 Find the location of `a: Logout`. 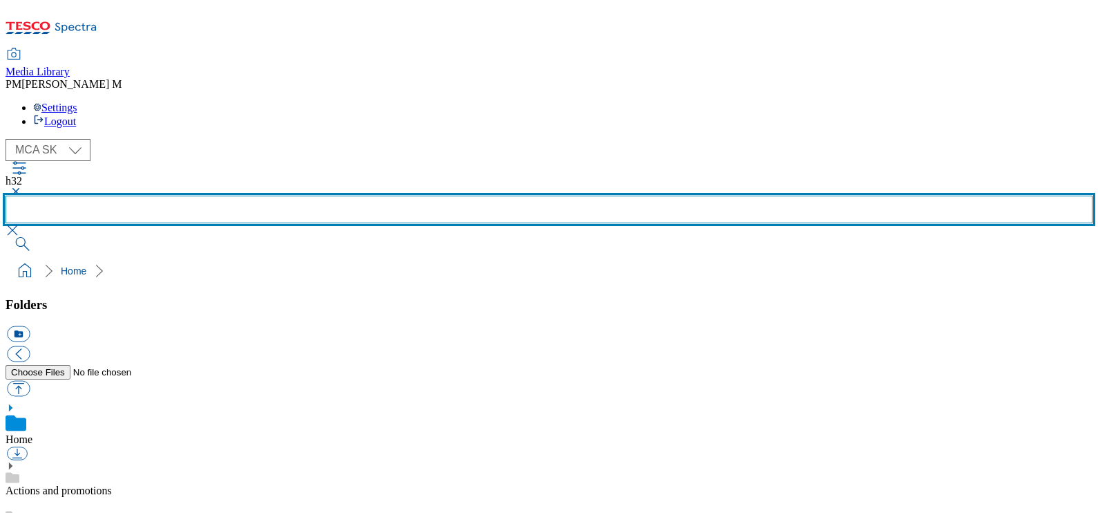

a: Logout is located at coordinates (55, 121).